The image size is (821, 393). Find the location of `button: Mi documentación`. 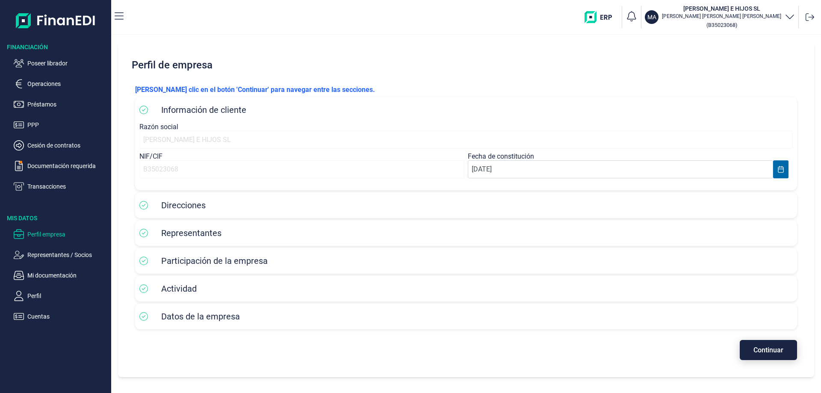

button: Mi documentación is located at coordinates (61, 276).